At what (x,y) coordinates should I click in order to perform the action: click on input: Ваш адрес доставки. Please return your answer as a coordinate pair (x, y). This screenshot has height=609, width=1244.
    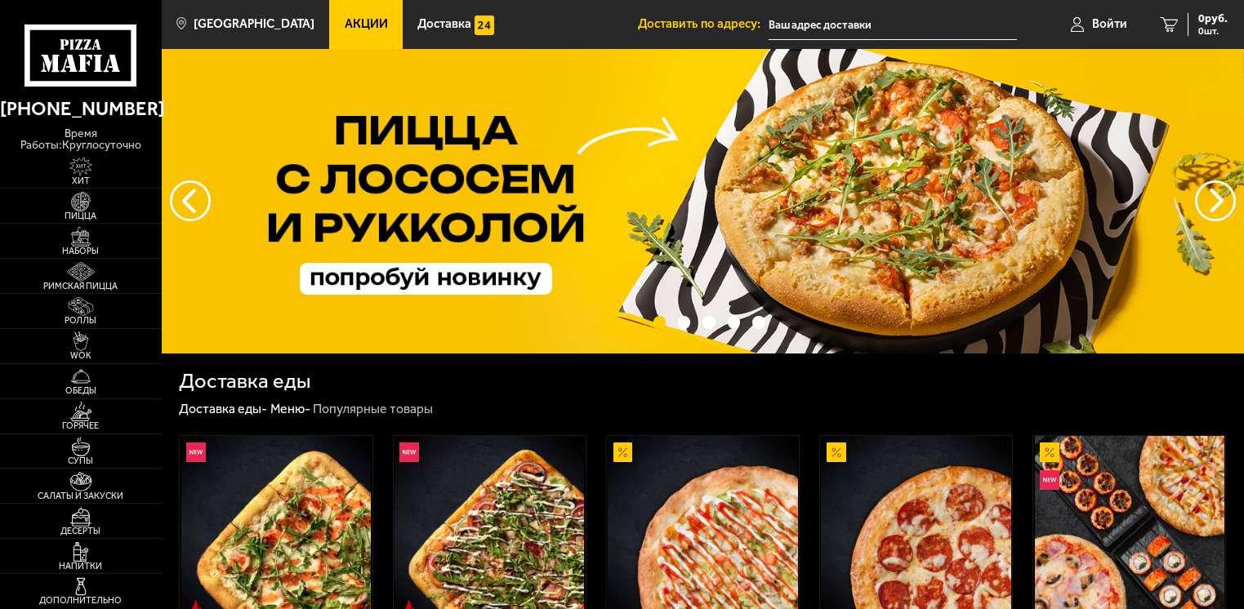
    Looking at the image, I should click on (893, 24).